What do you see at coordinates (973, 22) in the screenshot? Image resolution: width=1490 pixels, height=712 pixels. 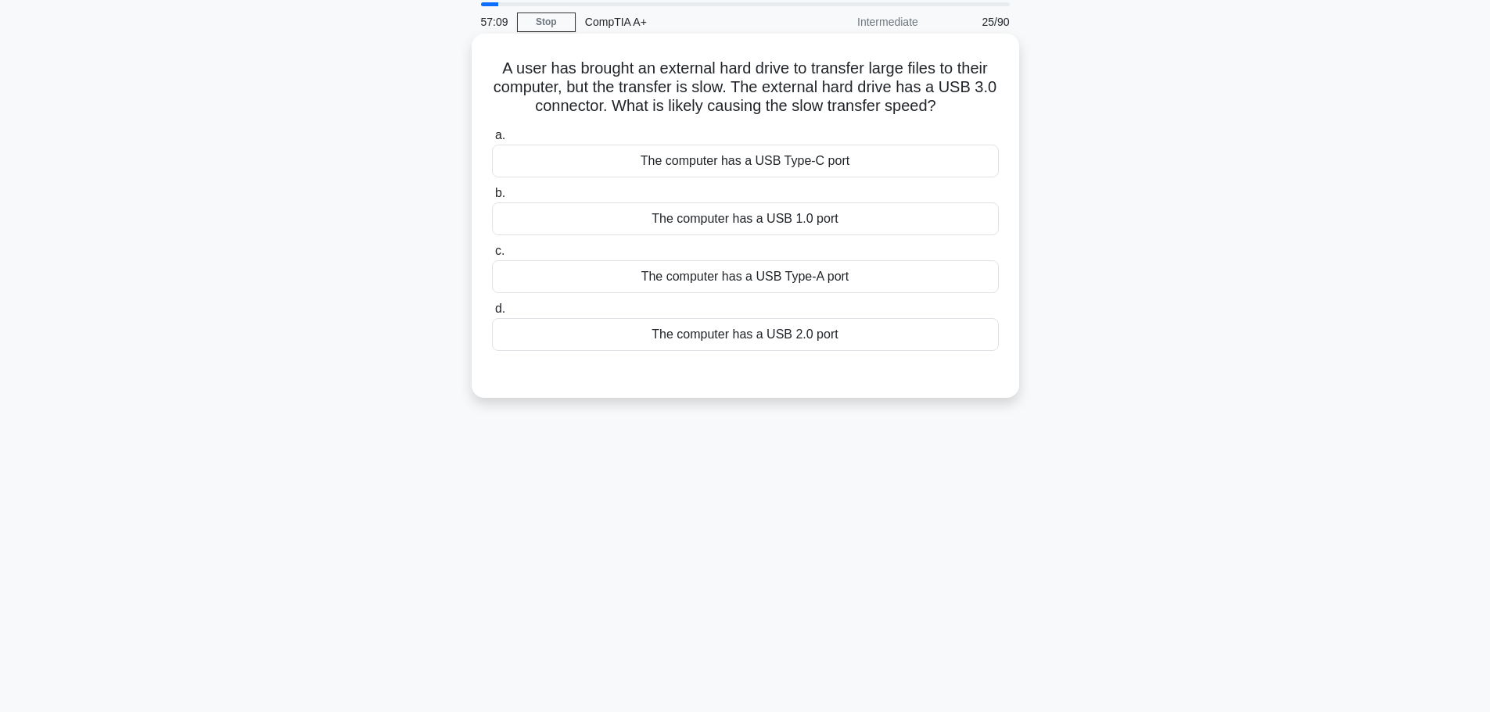 I see `div: 25/90` at bounding box center [973, 22].